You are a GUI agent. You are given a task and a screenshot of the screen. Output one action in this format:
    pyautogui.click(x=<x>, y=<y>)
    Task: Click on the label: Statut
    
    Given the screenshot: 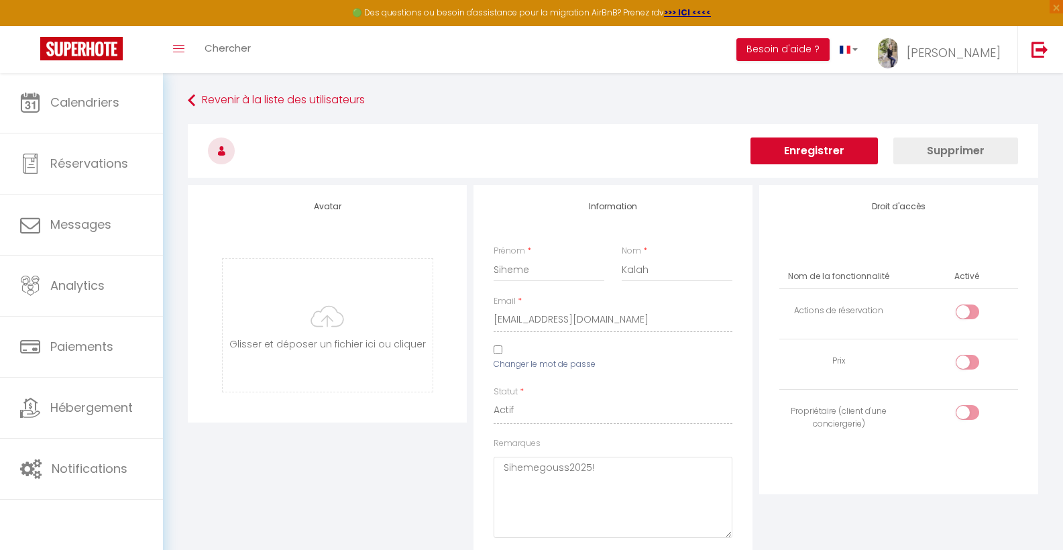 What is the action you would take?
    pyautogui.click(x=506, y=392)
    